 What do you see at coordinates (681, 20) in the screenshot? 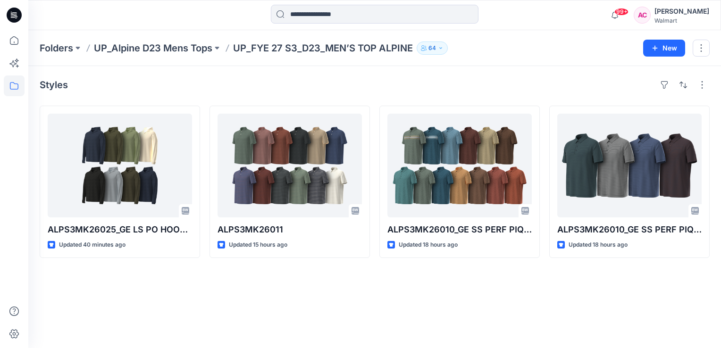
I see `div: Walmart` at bounding box center [681, 20].